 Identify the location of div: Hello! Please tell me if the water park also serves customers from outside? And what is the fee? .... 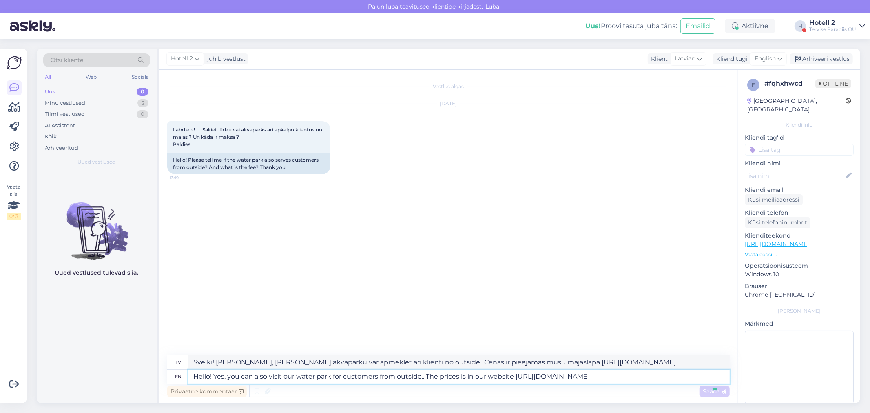
(249, 164).